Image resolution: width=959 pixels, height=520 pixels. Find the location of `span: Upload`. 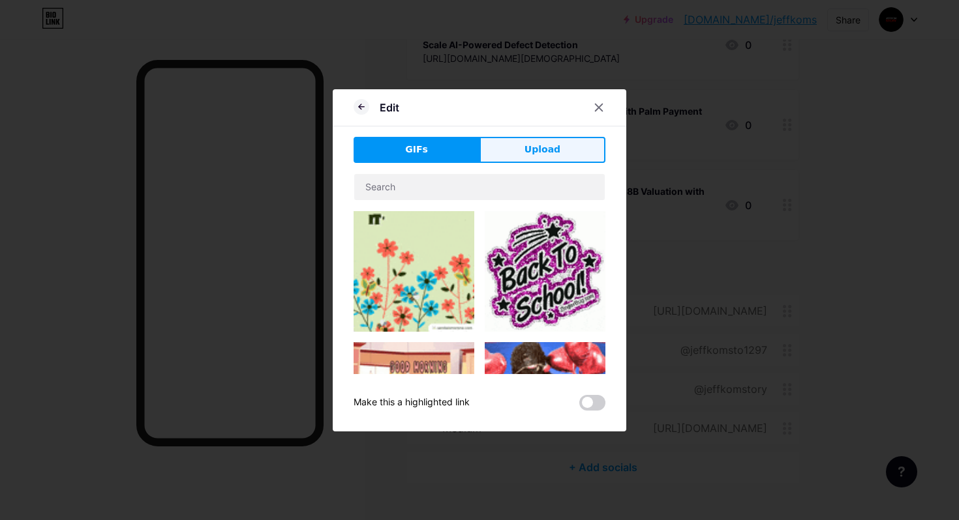

span: Upload is located at coordinates (542, 149).